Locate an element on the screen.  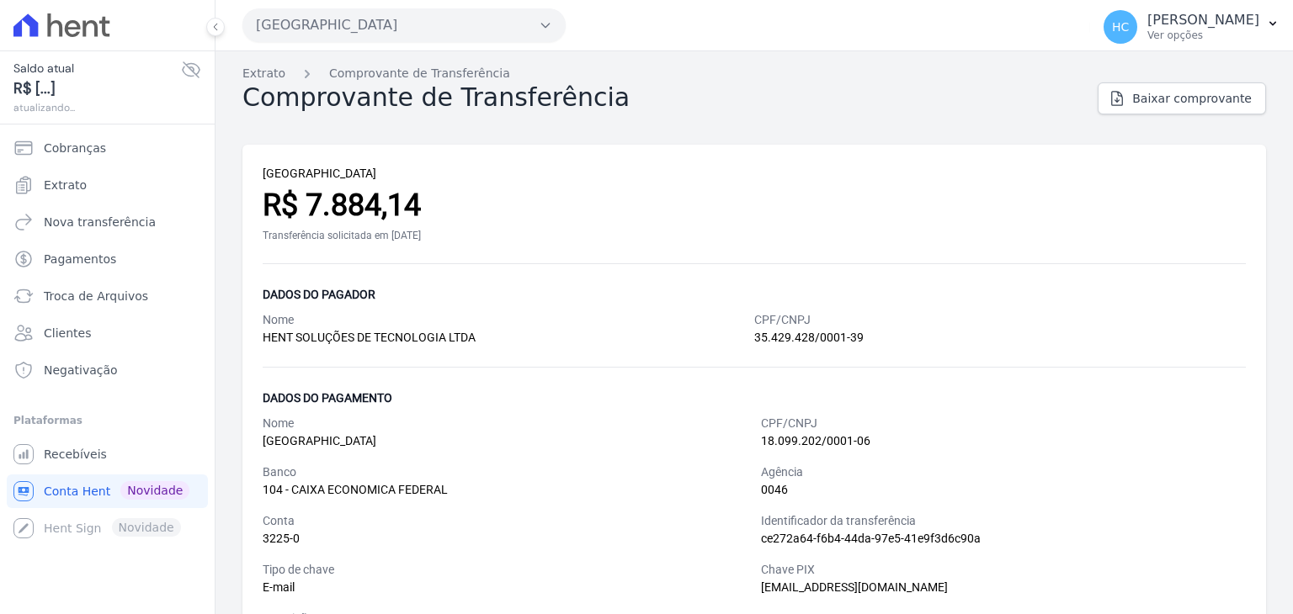
a: Troca de Arquivos is located at coordinates (107, 296).